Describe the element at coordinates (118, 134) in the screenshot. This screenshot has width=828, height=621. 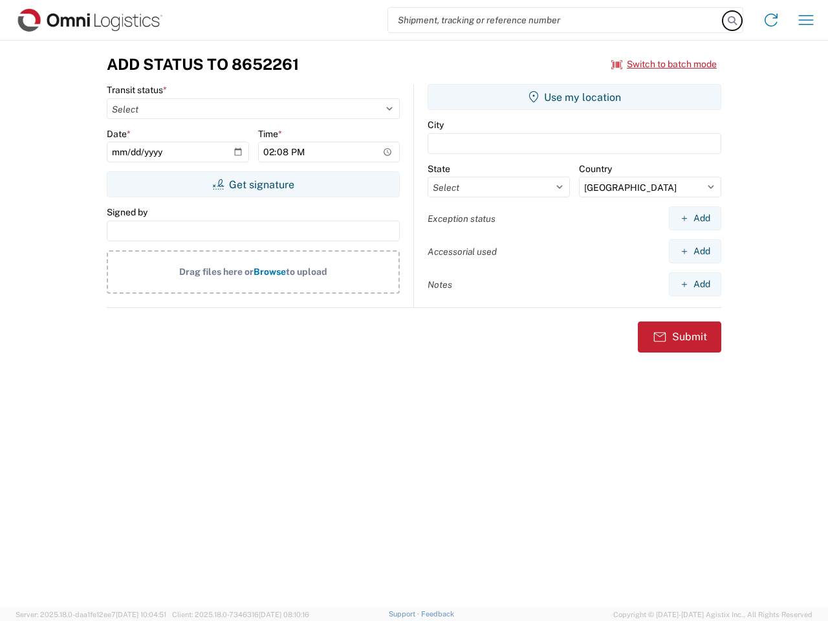
I see `label: Date` at that location.